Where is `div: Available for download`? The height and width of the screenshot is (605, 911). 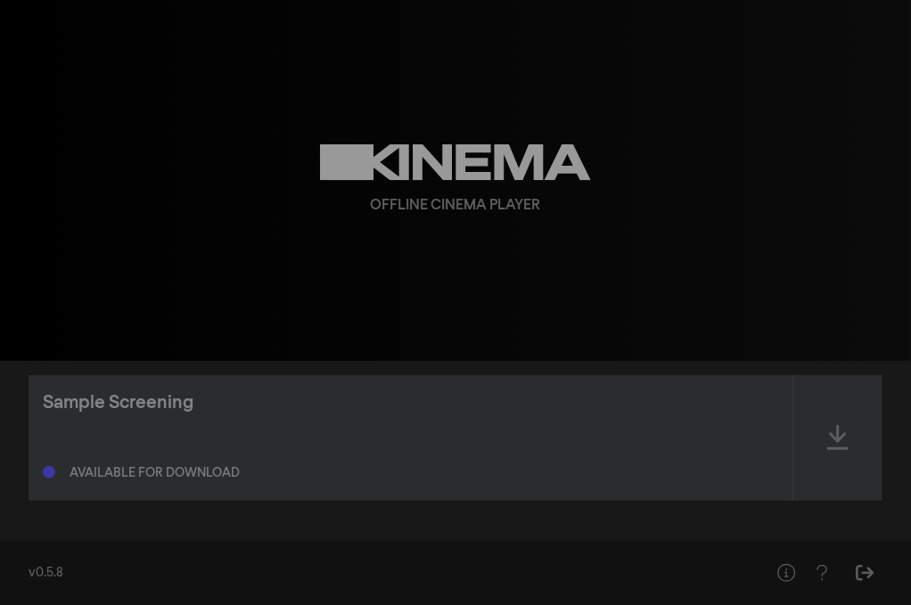 div: Available for download is located at coordinates (154, 473).